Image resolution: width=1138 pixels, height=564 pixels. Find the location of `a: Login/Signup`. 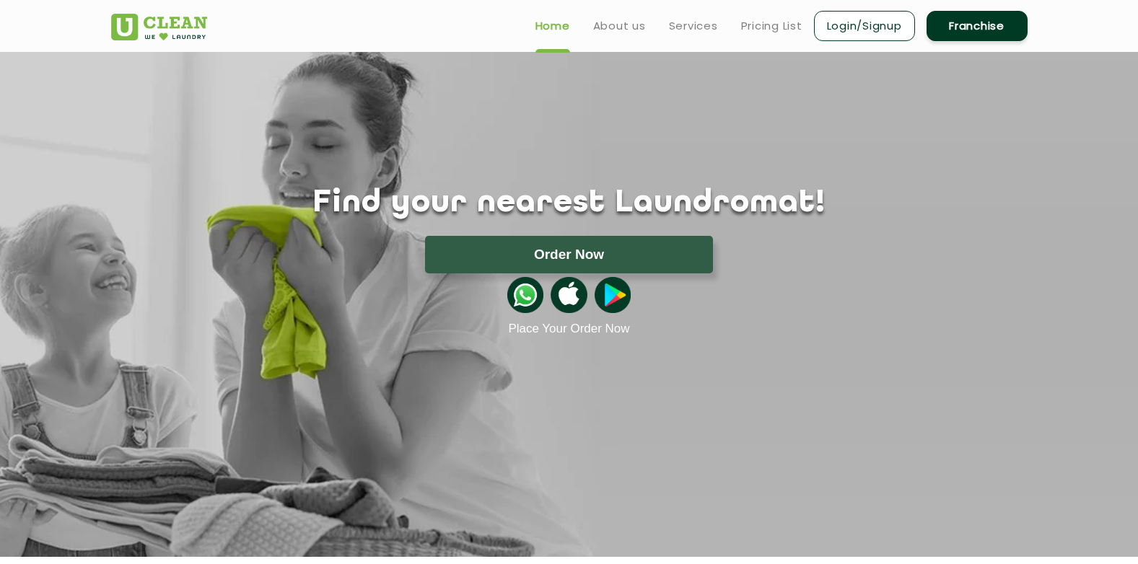

a: Login/Signup is located at coordinates (865, 26).